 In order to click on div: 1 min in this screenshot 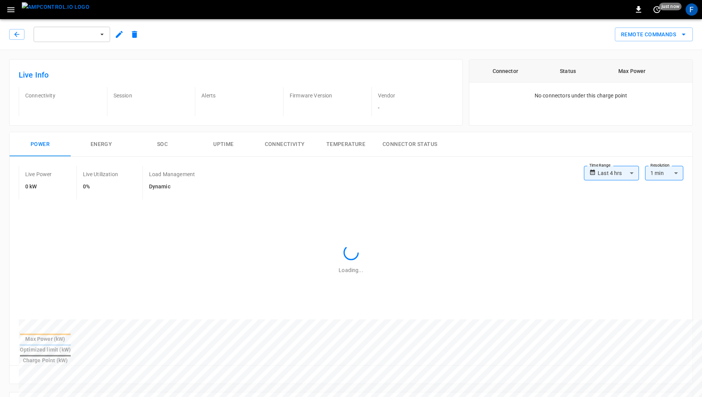, I will do `click(664, 173)`.